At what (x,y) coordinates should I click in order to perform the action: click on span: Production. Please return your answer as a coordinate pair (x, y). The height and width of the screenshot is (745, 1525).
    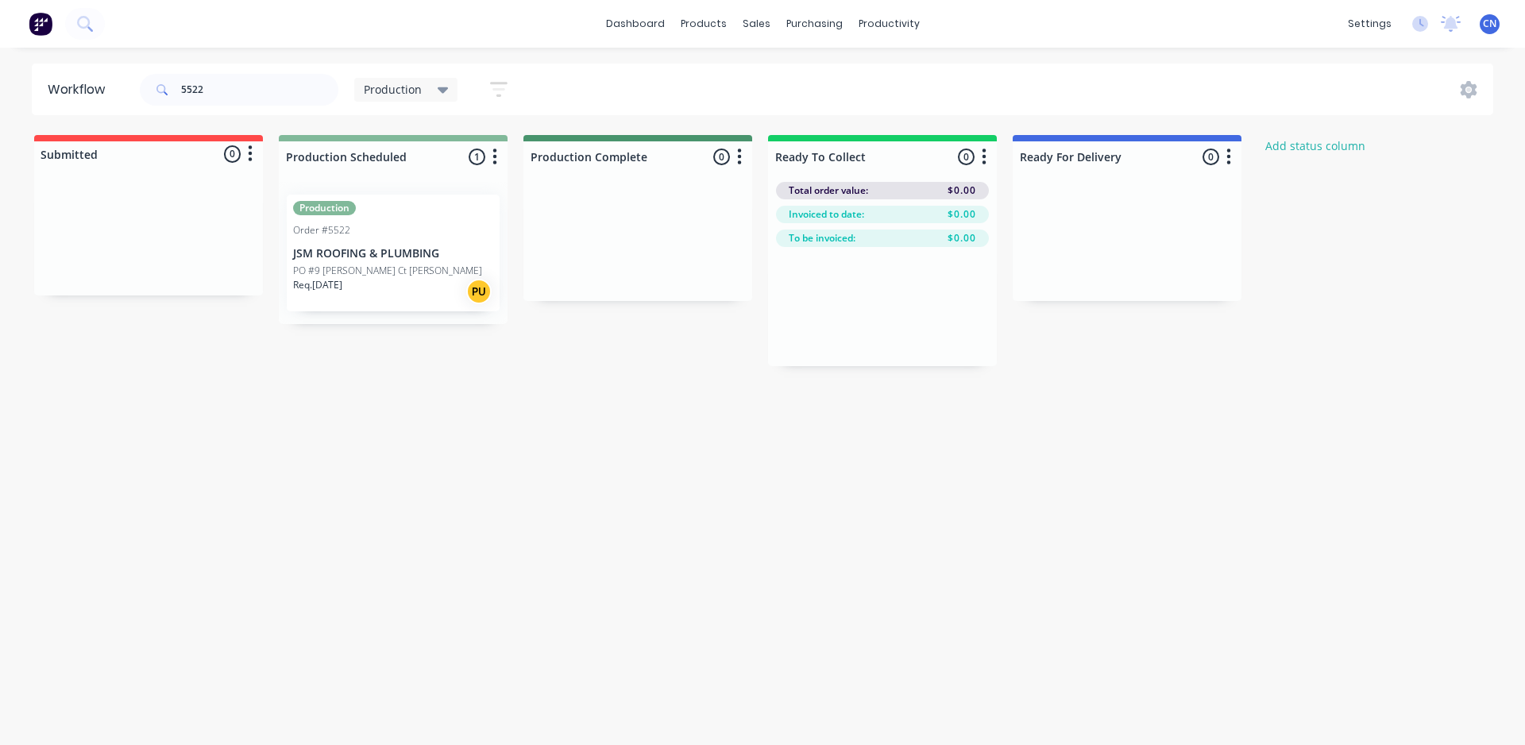
    Looking at the image, I should click on (392, 89).